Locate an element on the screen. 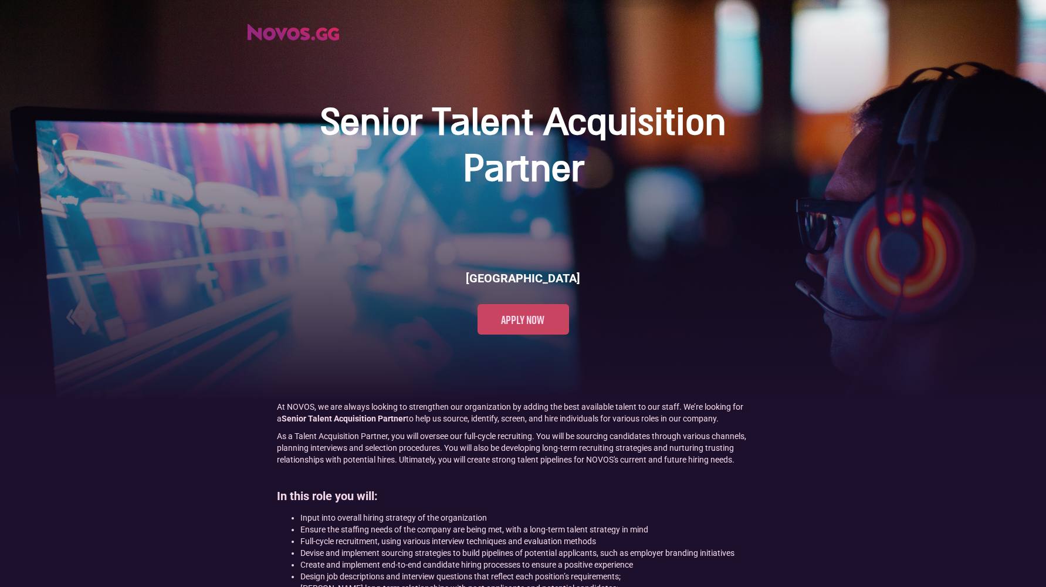  li: Input into overall hiring strategy of the organization is located at coordinates (535, 518).